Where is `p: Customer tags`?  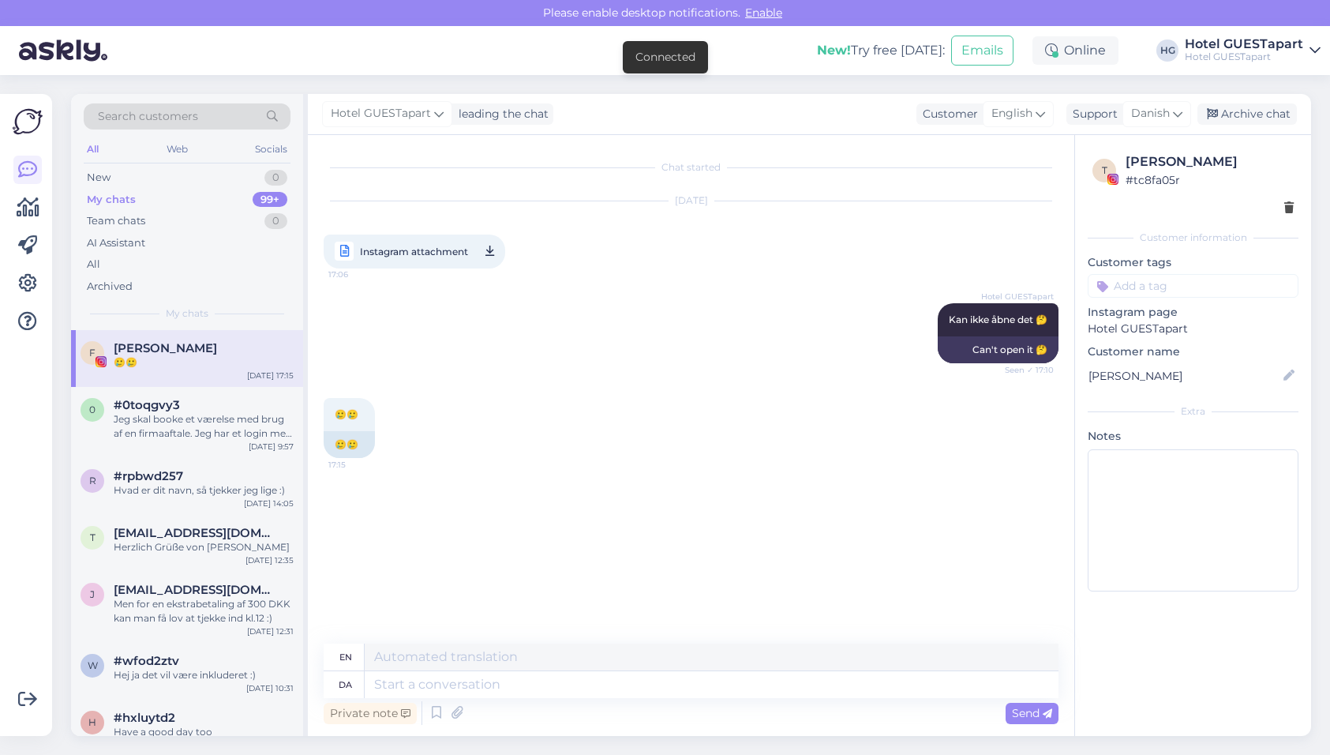
p: Customer tags is located at coordinates (1193, 262).